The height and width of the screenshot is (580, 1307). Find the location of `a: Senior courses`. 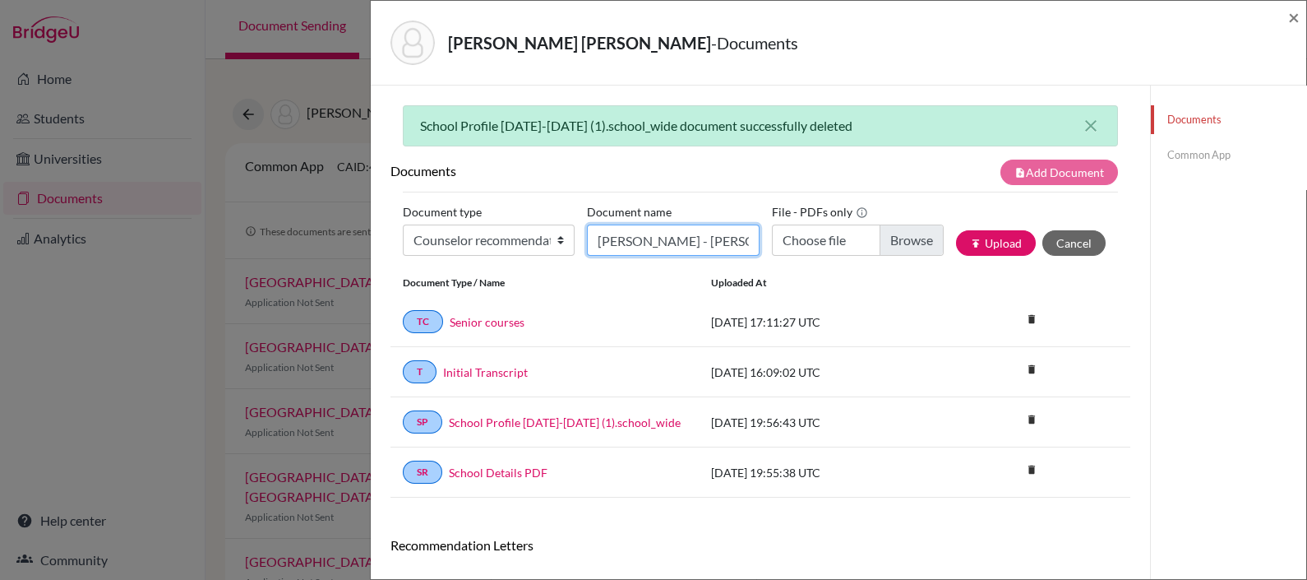

a: Senior courses is located at coordinates (487, 321).